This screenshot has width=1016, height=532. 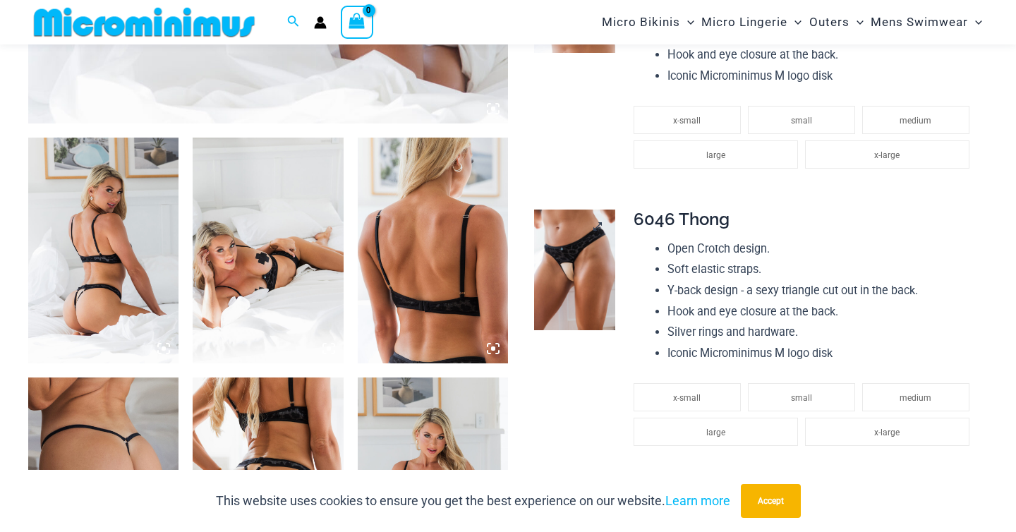 I want to click on img: Nights Fall Silver Leopard 6046 Thong, so click(x=574, y=270).